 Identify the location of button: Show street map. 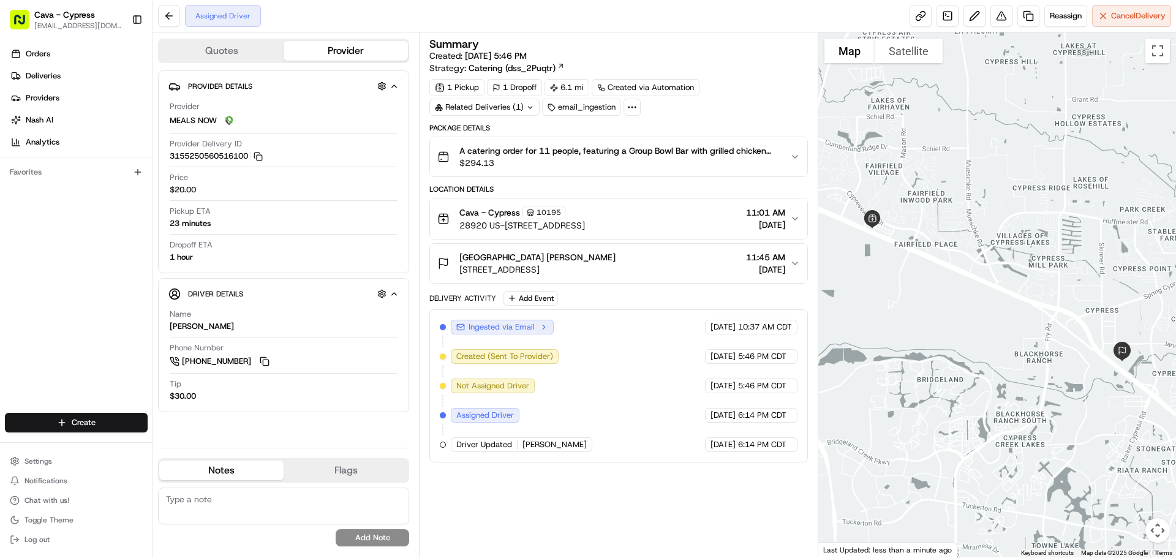
(849, 51).